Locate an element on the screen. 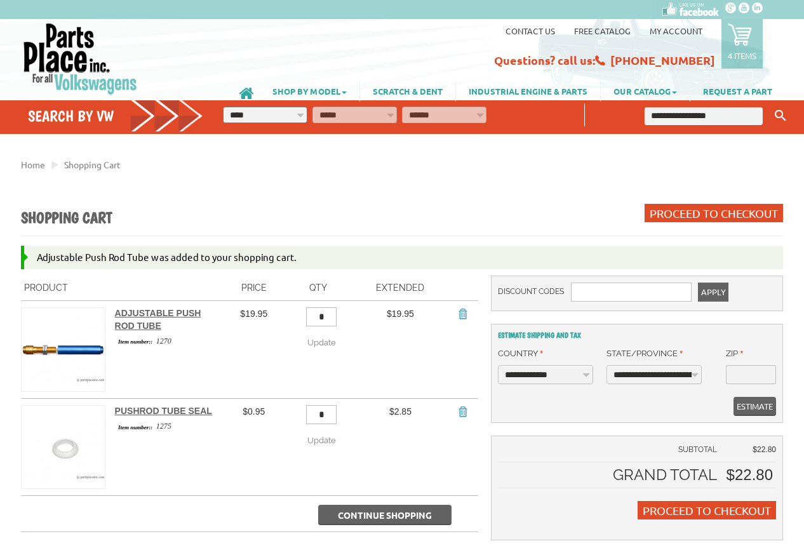 This screenshot has width=804, height=548. span: Home is located at coordinates (33, 165).